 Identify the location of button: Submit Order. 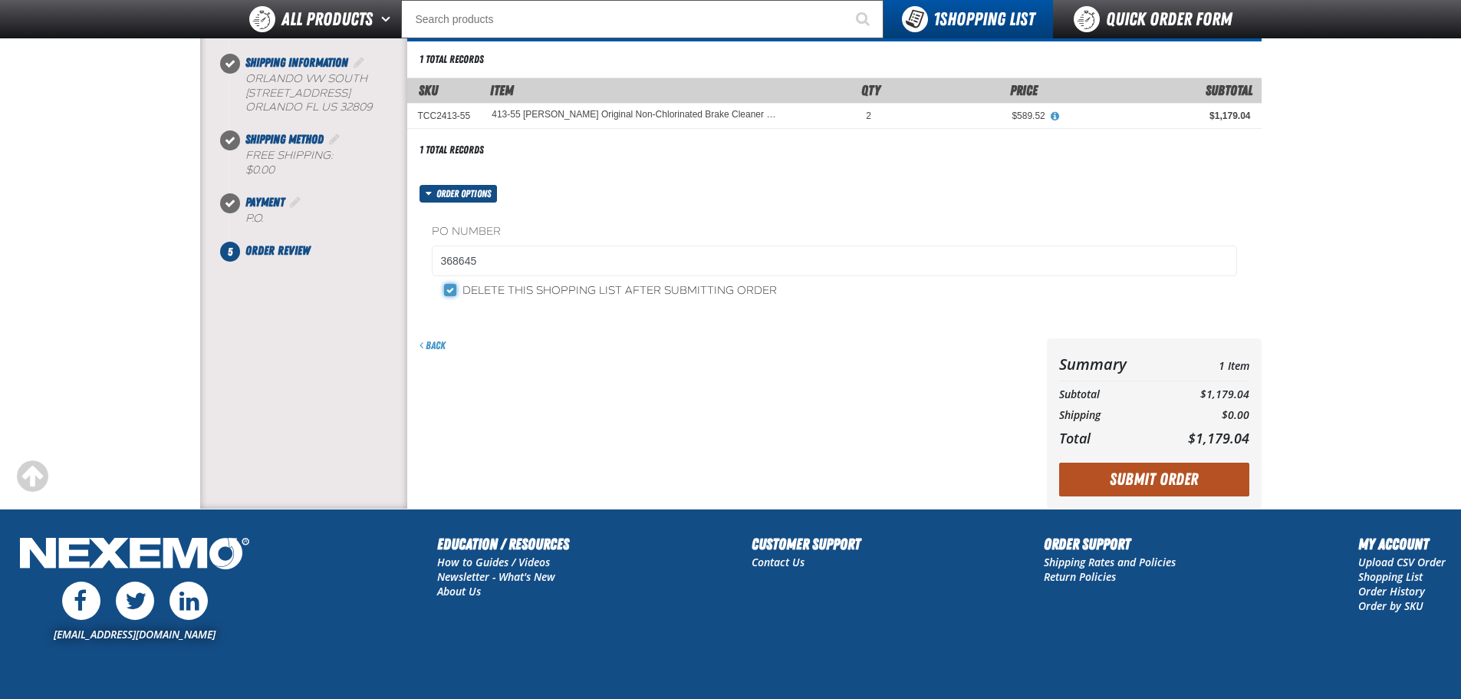
(1154, 479).